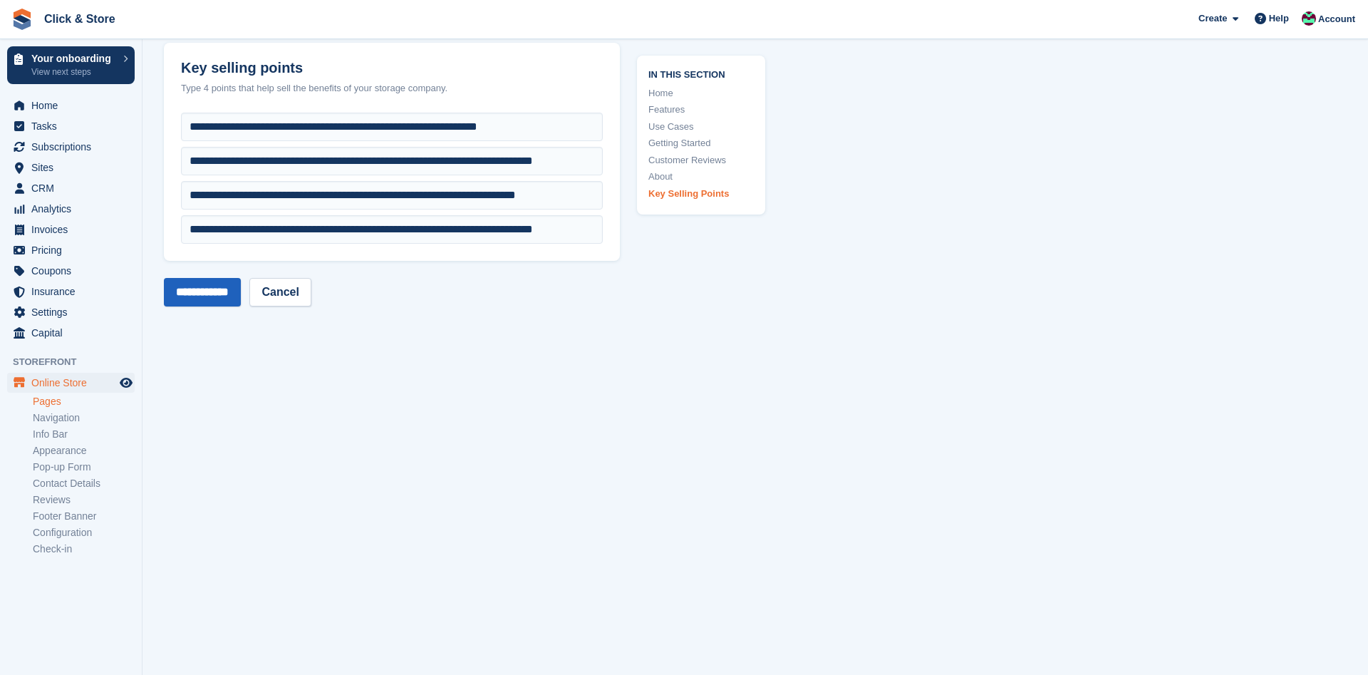  I want to click on span: Coupons, so click(74, 271).